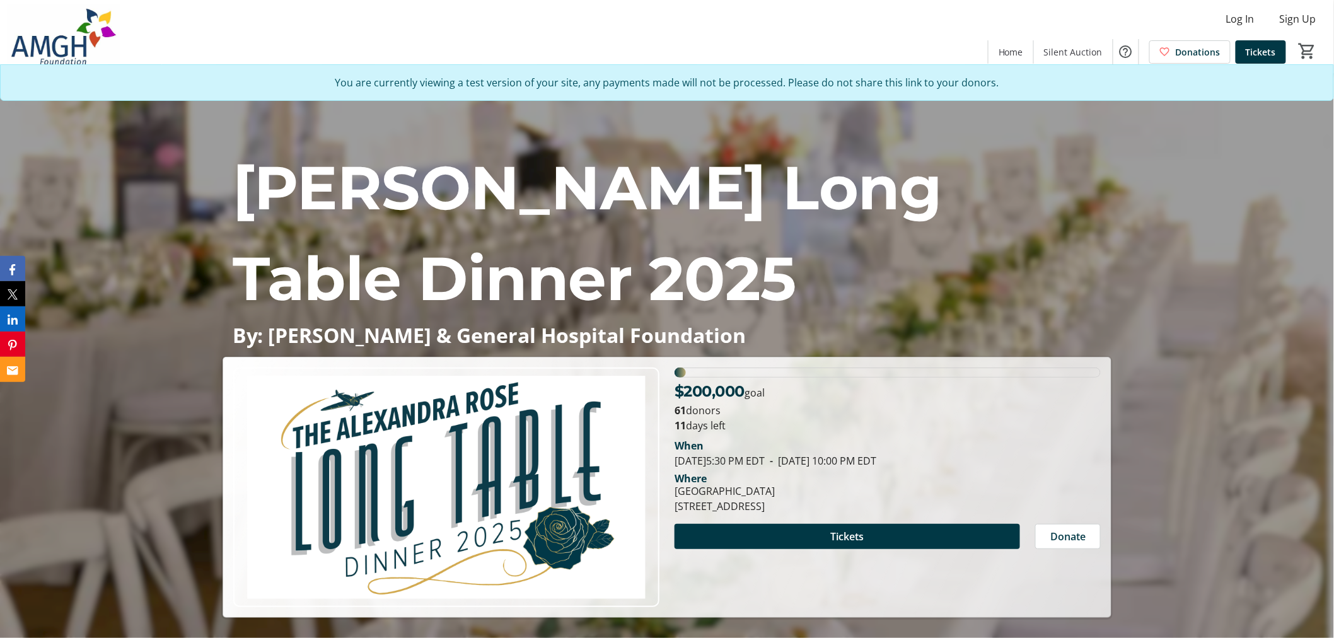  I want to click on span: Home, so click(1011, 52).